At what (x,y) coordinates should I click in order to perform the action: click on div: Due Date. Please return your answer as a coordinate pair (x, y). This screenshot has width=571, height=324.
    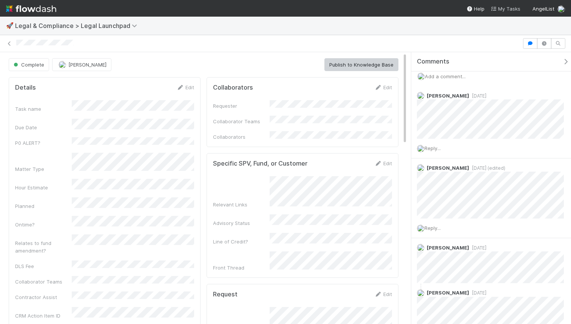
    Looking at the image, I should click on (43, 127).